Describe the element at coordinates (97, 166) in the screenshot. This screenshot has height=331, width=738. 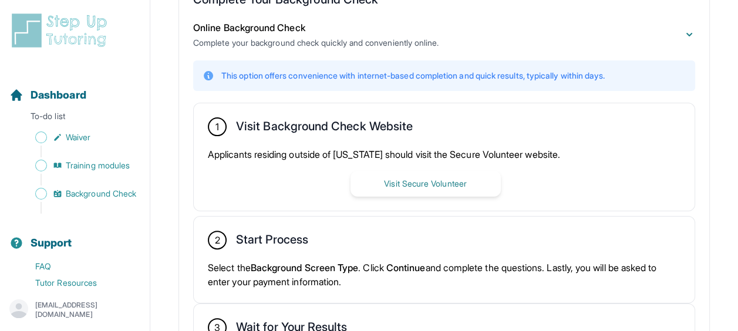
I see `span: Training modules` at that location.